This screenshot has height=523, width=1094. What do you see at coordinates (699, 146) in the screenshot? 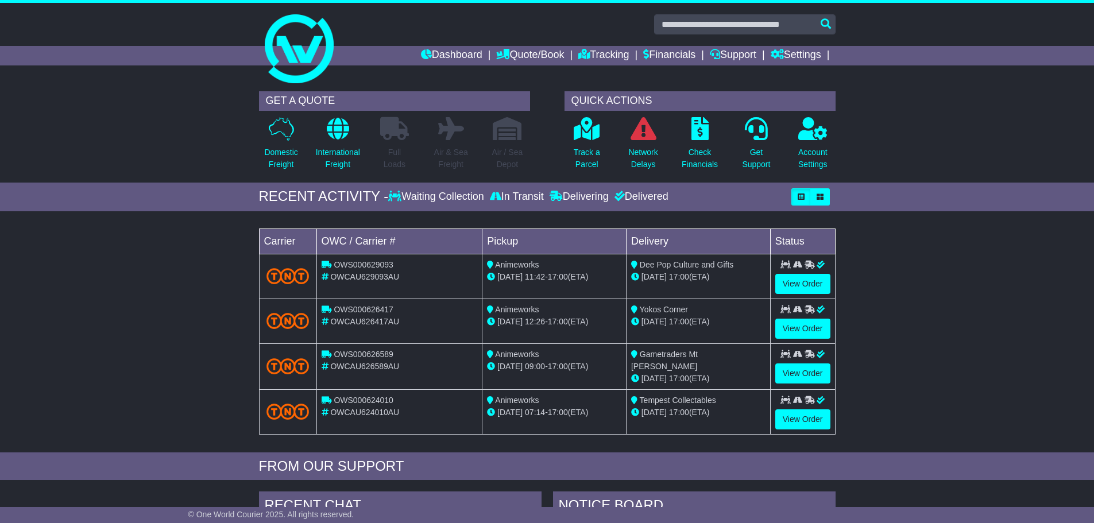
I see `a: CheckFinancials` at bounding box center [699, 146].